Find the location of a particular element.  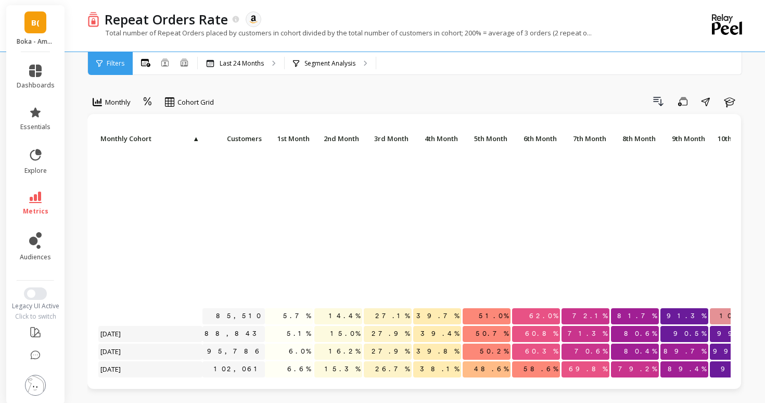

a: 88,843 is located at coordinates (234, 334).